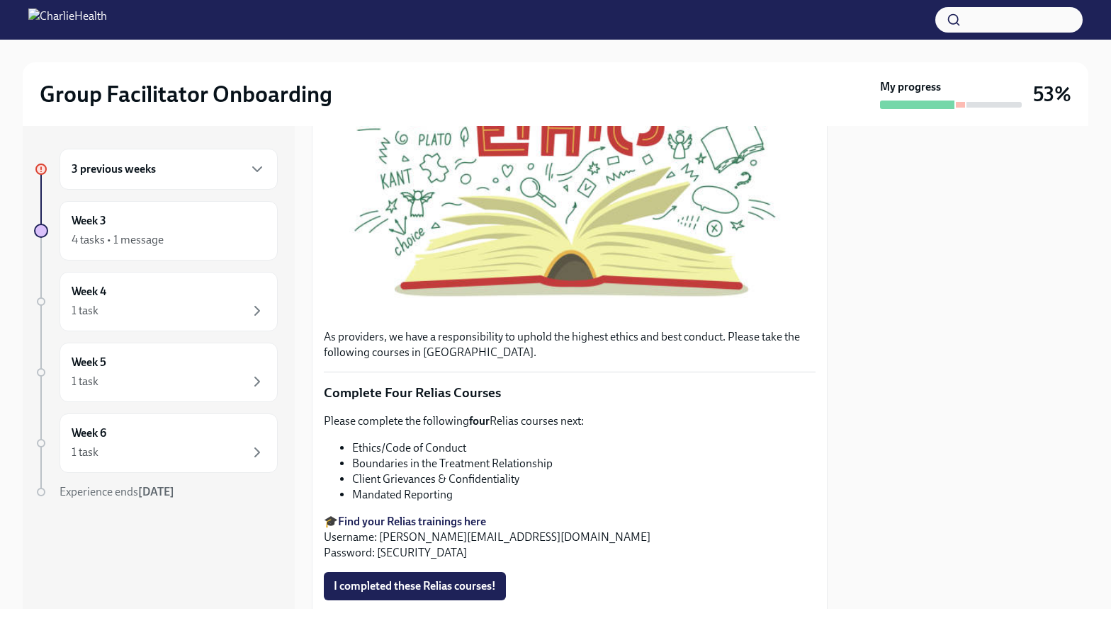 The height and width of the screenshot is (623, 1111). I want to click on p: Complete Four Relias Courses, so click(569, 393).